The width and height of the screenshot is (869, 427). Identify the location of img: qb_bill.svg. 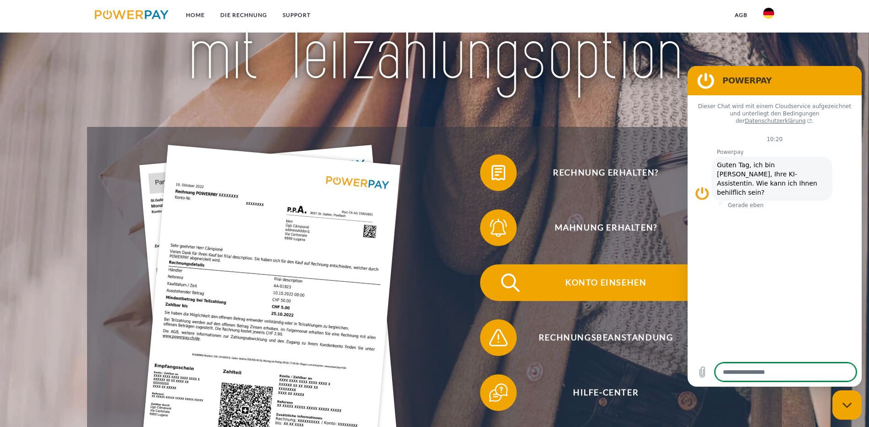
(498, 173).